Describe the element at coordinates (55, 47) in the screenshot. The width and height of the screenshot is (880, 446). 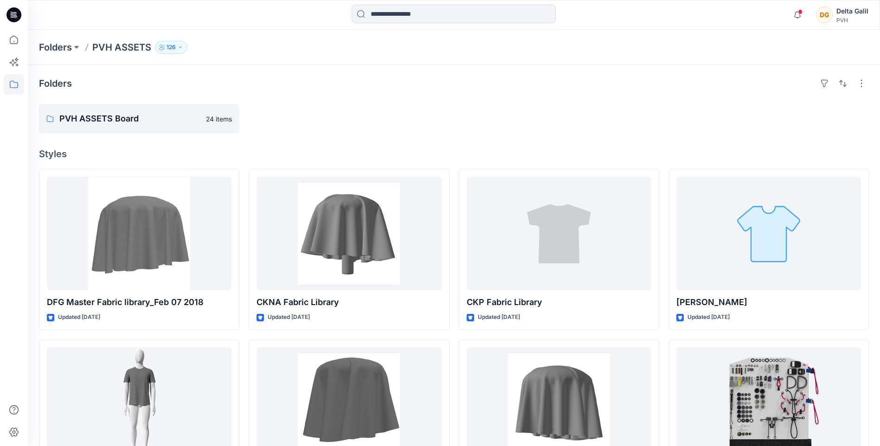
I see `a: Folders` at that location.